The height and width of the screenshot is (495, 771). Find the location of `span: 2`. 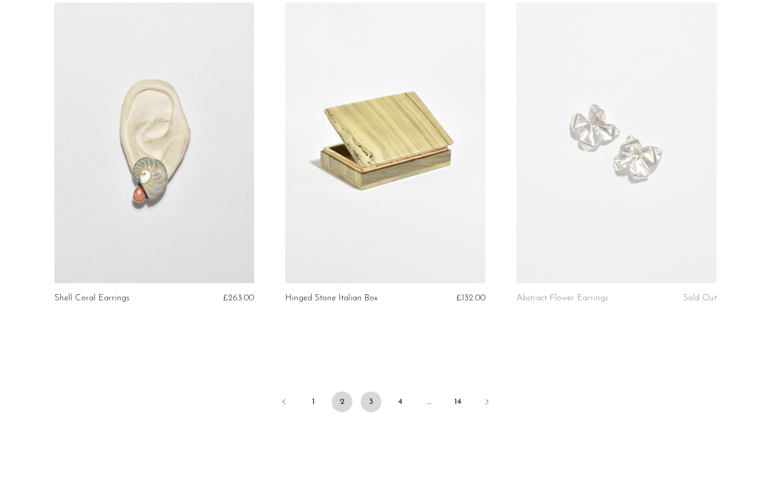

span: 2 is located at coordinates (342, 402).